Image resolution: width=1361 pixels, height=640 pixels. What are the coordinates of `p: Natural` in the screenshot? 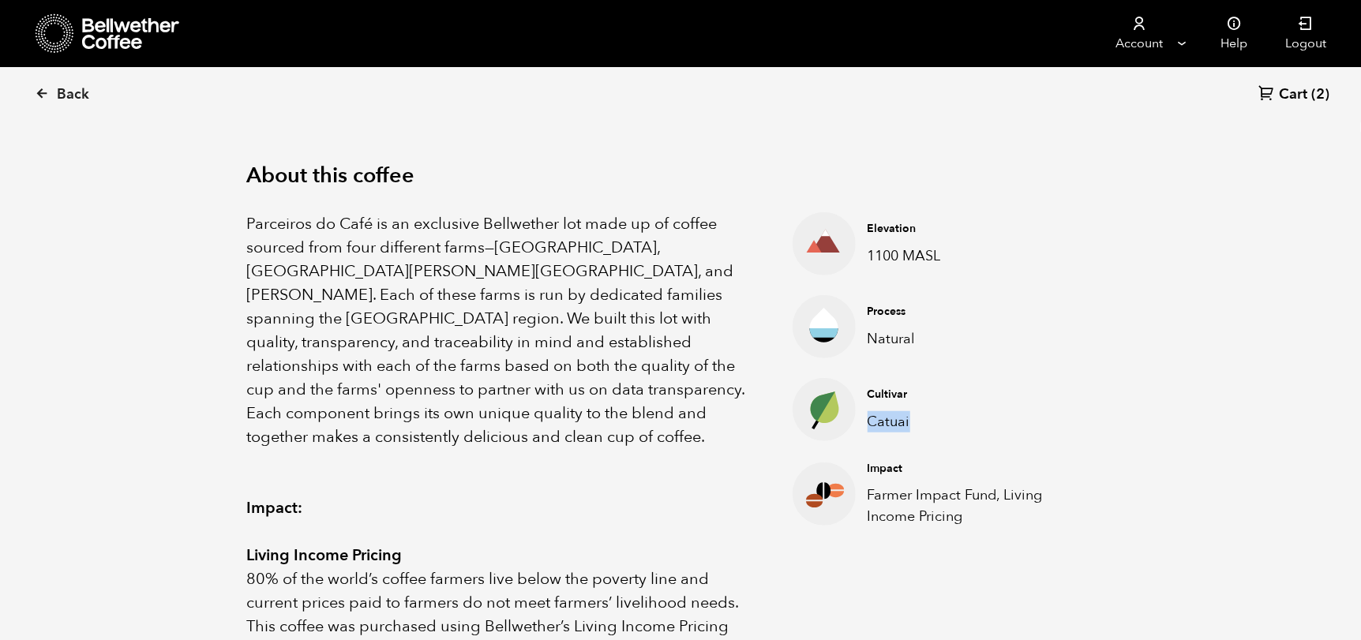 It's located at (979, 339).